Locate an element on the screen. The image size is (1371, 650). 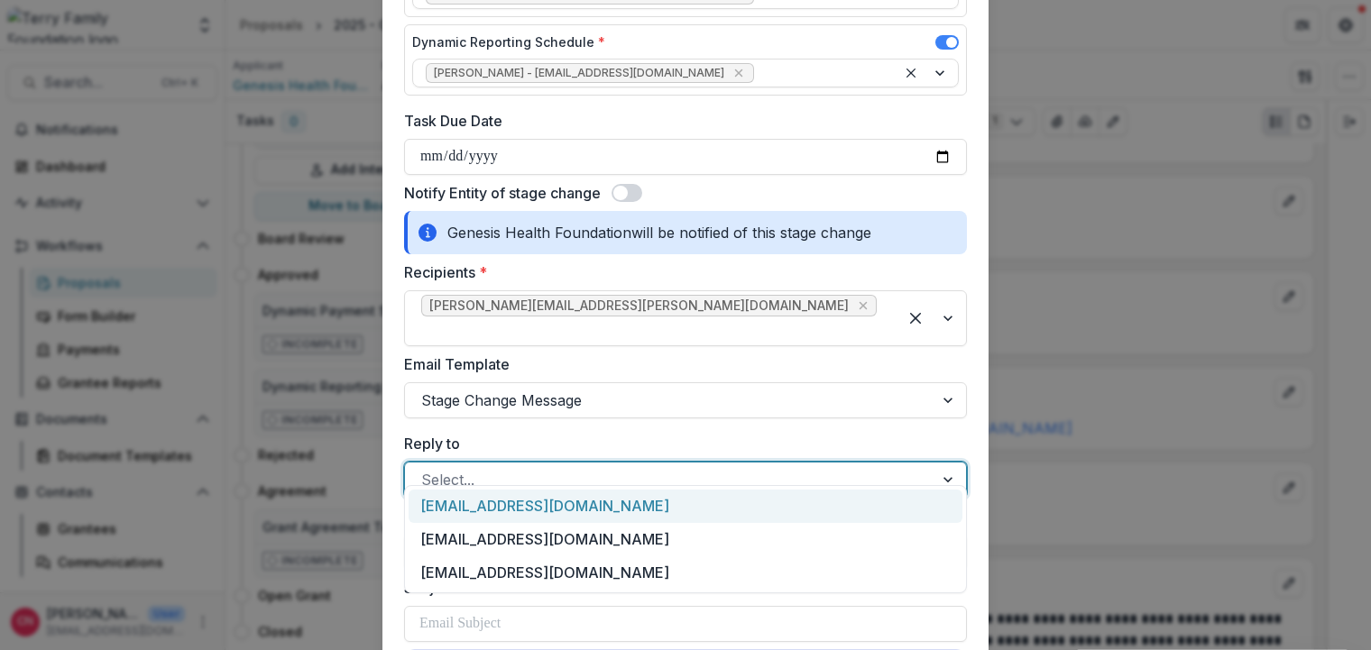
label: Reply to is located at coordinates (680, 444).